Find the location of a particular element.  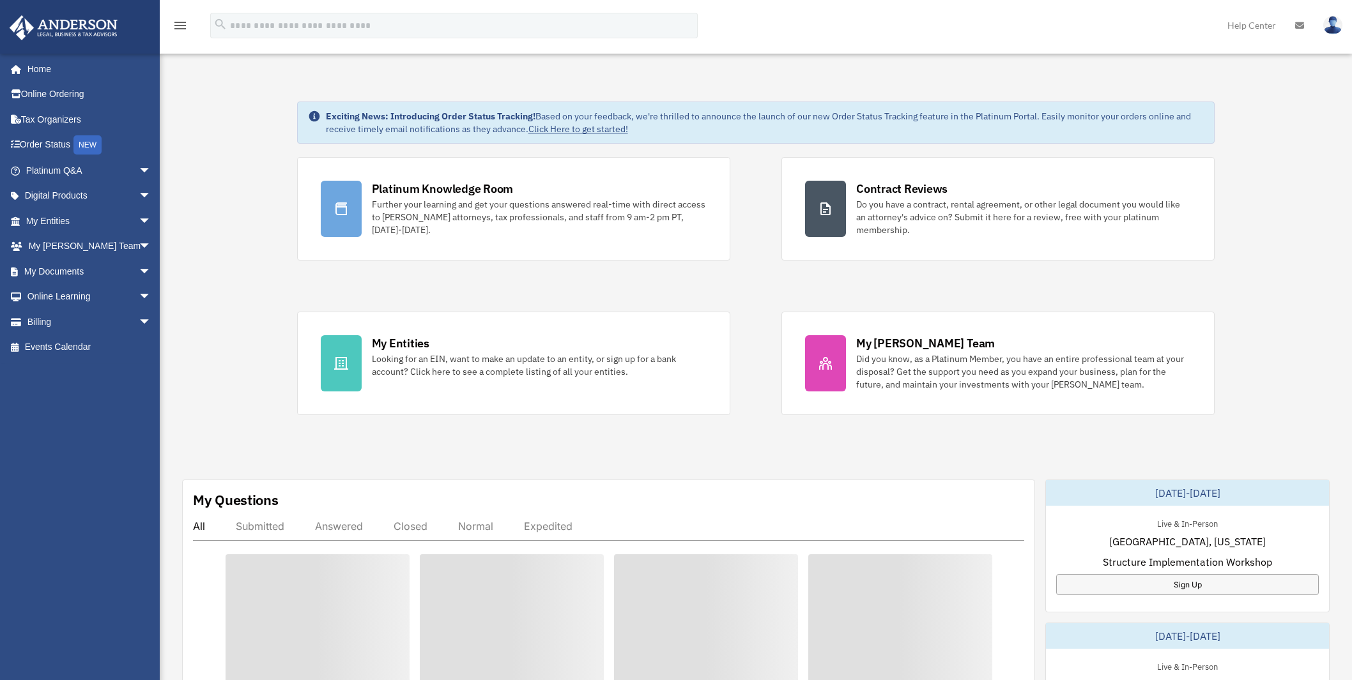

div: All is located at coordinates (199, 526).